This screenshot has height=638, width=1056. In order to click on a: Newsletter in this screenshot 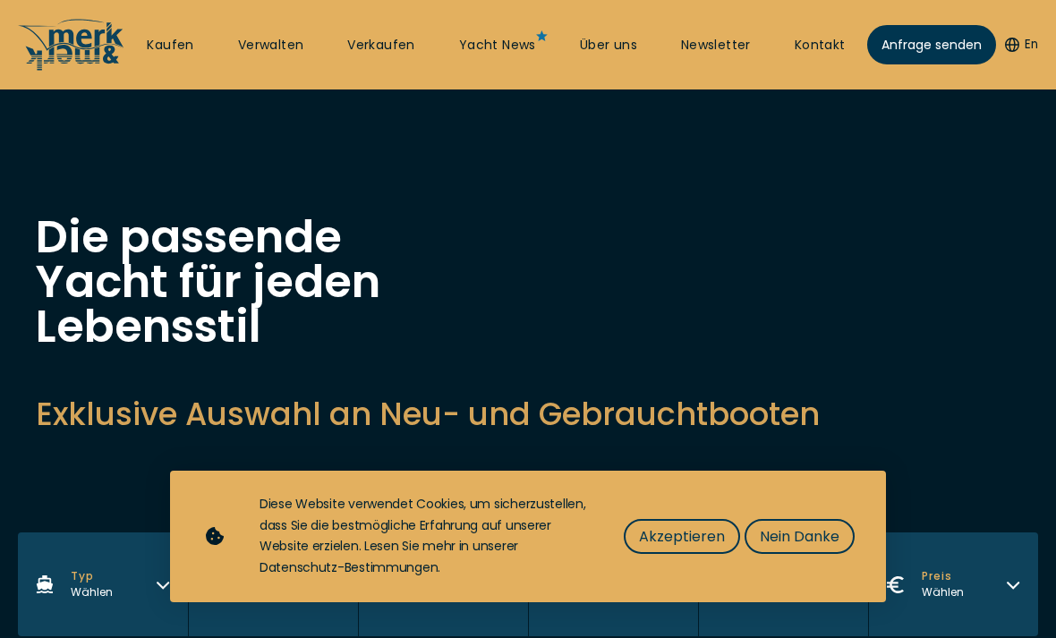, I will do `click(716, 46)`.